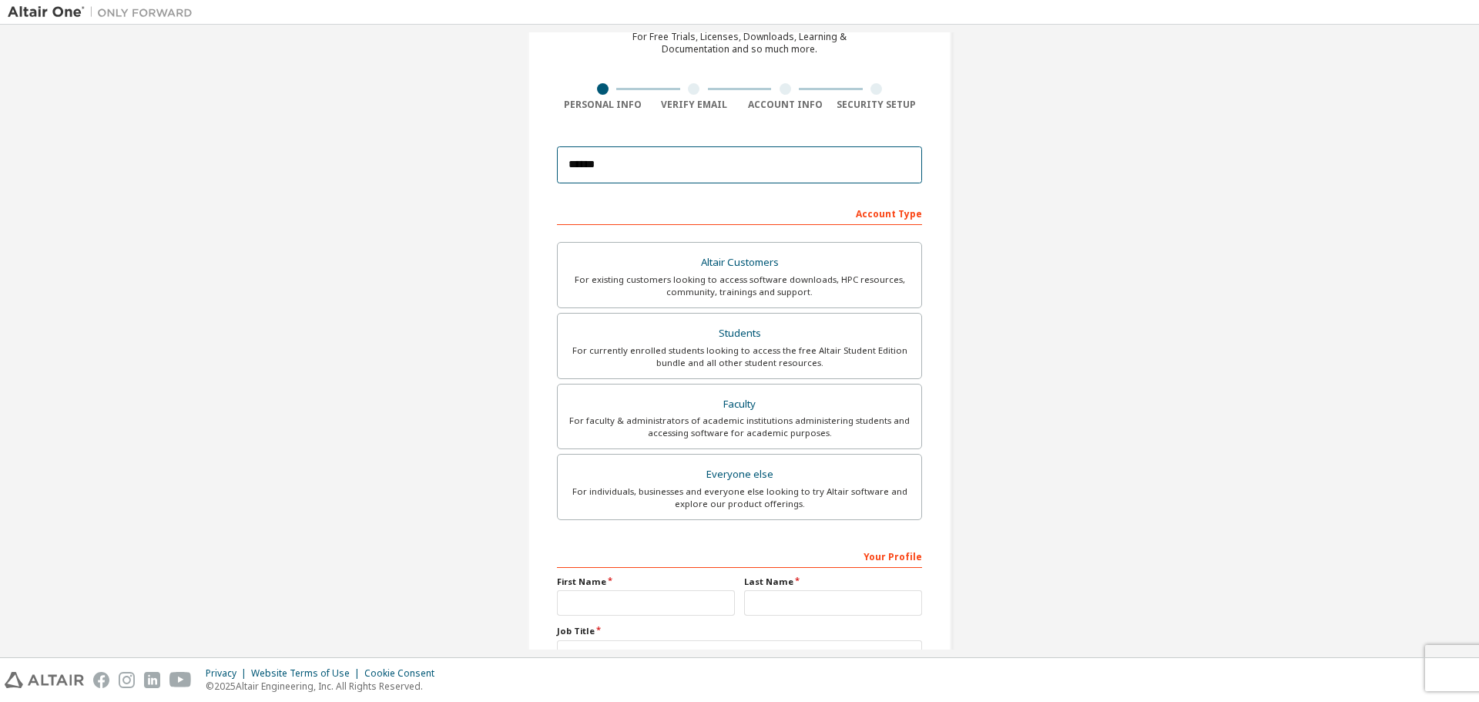 This screenshot has height=702, width=1479. Describe the element at coordinates (739, 286) in the screenshot. I see `div: For existing customers looking to access software downloads, HPC resources, community, trainings ...` at that location.